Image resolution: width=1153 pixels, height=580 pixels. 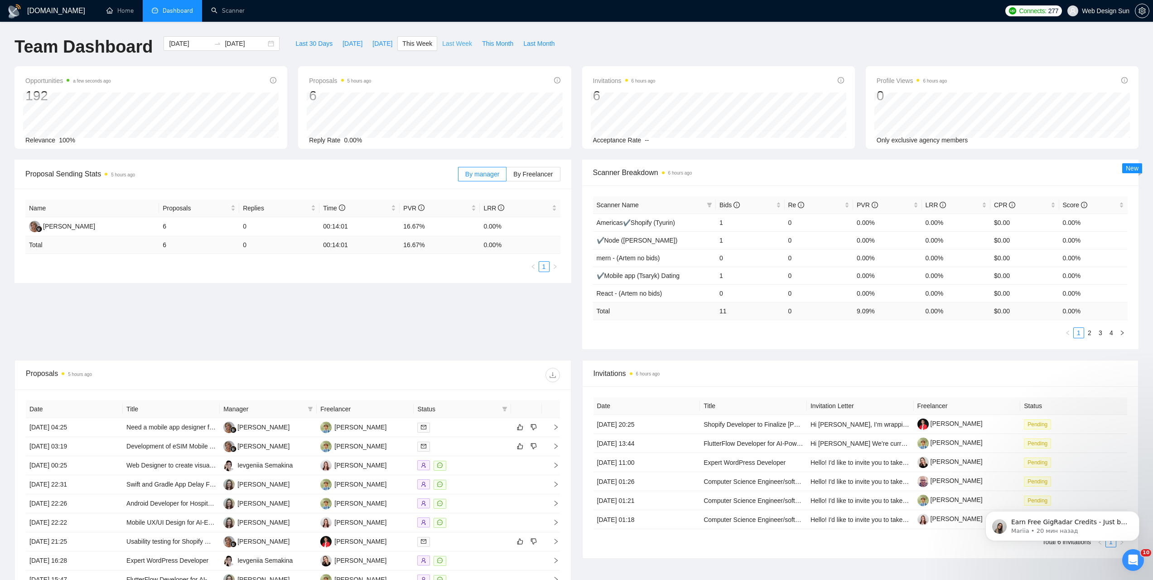 I want to click on a: Swift and Gradle App Delay Fixer Needed, so click(x=185, y=484).